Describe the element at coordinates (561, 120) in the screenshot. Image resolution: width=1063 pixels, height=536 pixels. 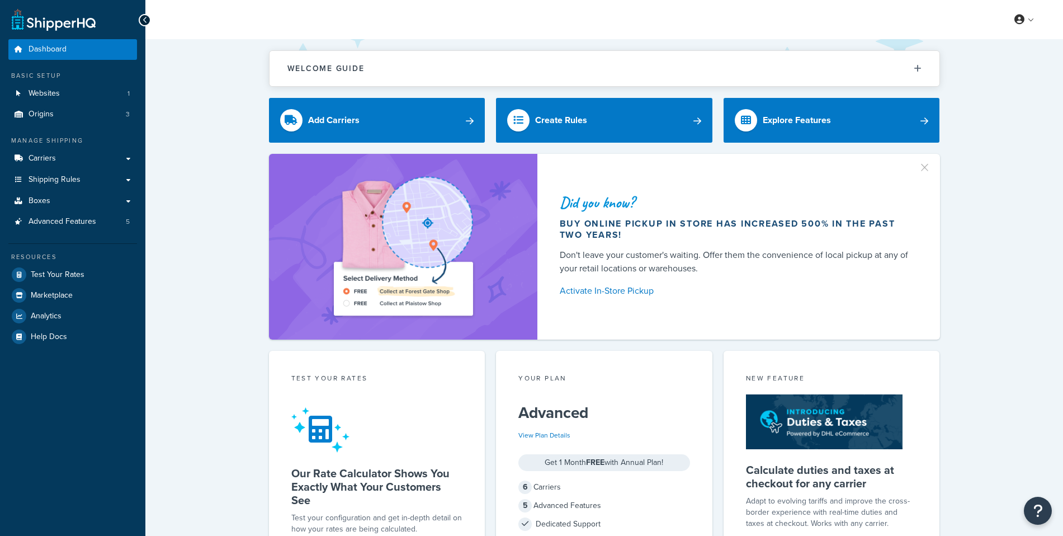
I see `div: Create Rules` at that location.